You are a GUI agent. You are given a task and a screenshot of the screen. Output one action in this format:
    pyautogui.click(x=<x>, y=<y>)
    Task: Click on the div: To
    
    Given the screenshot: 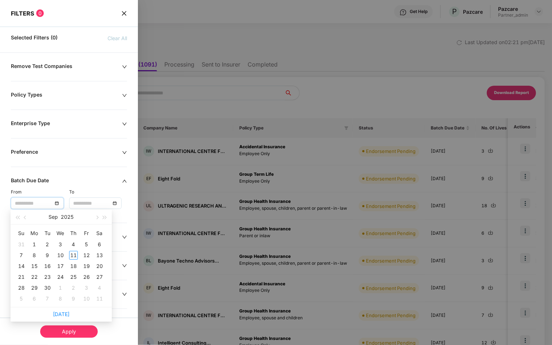 What is the action you would take?
    pyautogui.click(x=98, y=192)
    